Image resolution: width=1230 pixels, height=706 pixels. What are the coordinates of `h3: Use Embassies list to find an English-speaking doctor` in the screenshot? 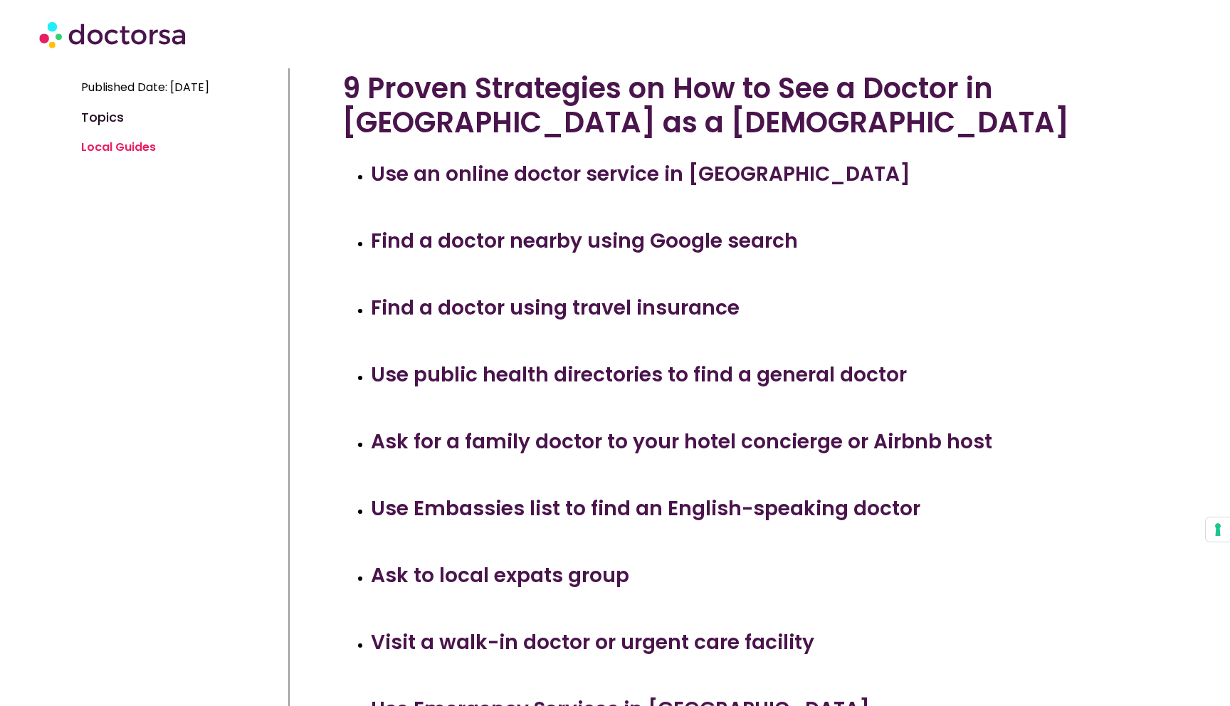 It's located at (755, 509).